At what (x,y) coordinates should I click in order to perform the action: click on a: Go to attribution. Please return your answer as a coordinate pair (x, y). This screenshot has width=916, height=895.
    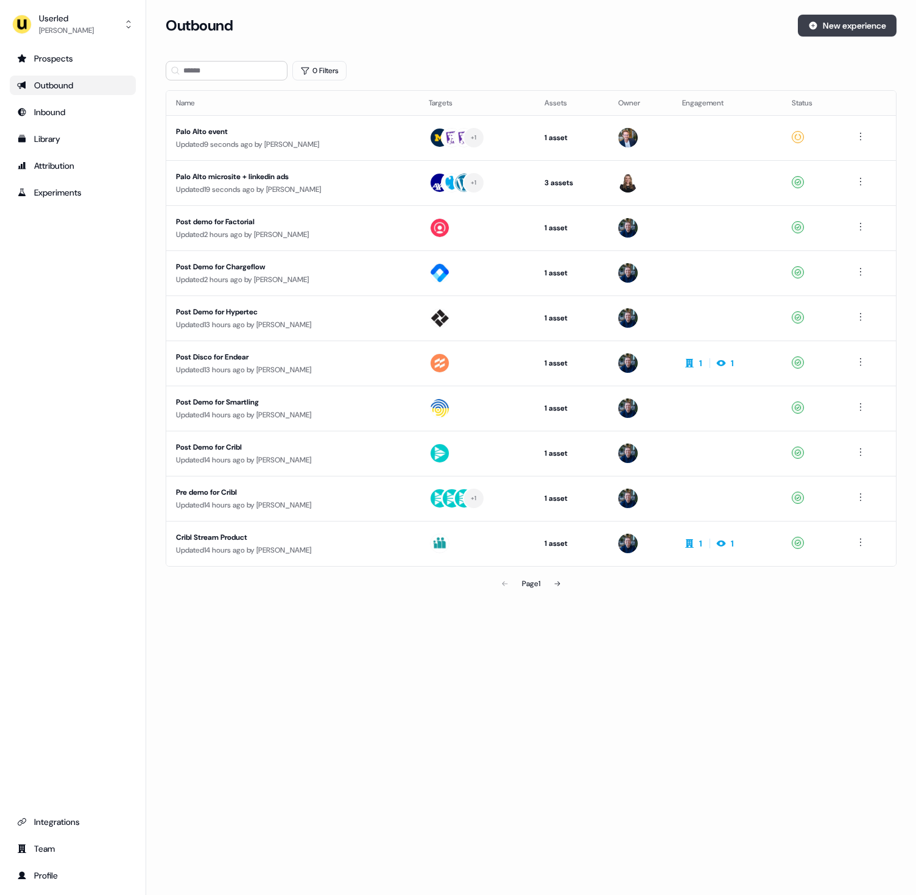
    Looking at the image, I should click on (72, 166).